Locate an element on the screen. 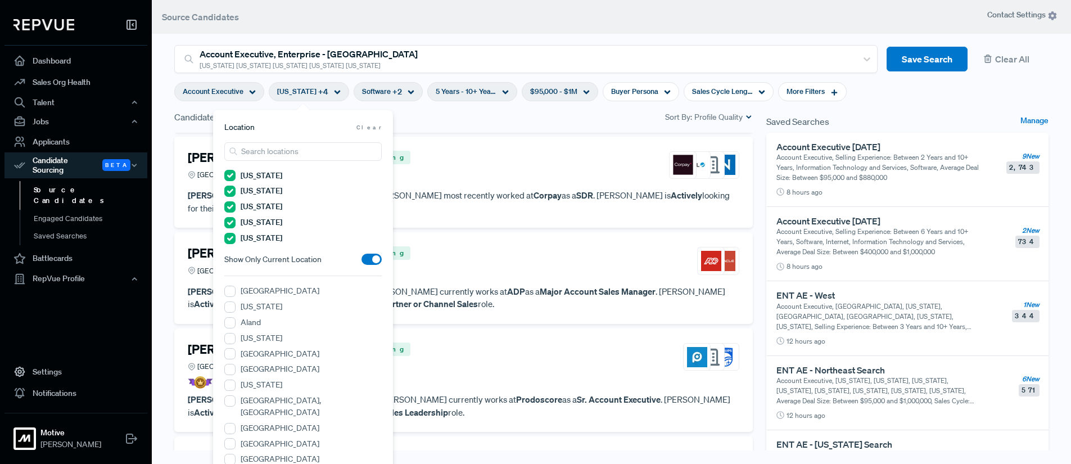 Image resolution: width=1071 pixels, height=464 pixels. strong: Sr. Account Executive is located at coordinates (619, 399).